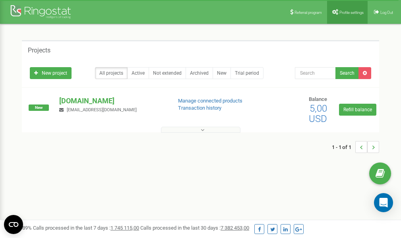 This screenshot has width=401, height=238. What do you see at coordinates (247, 73) in the screenshot?
I see `a: Trial period` at bounding box center [247, 73].